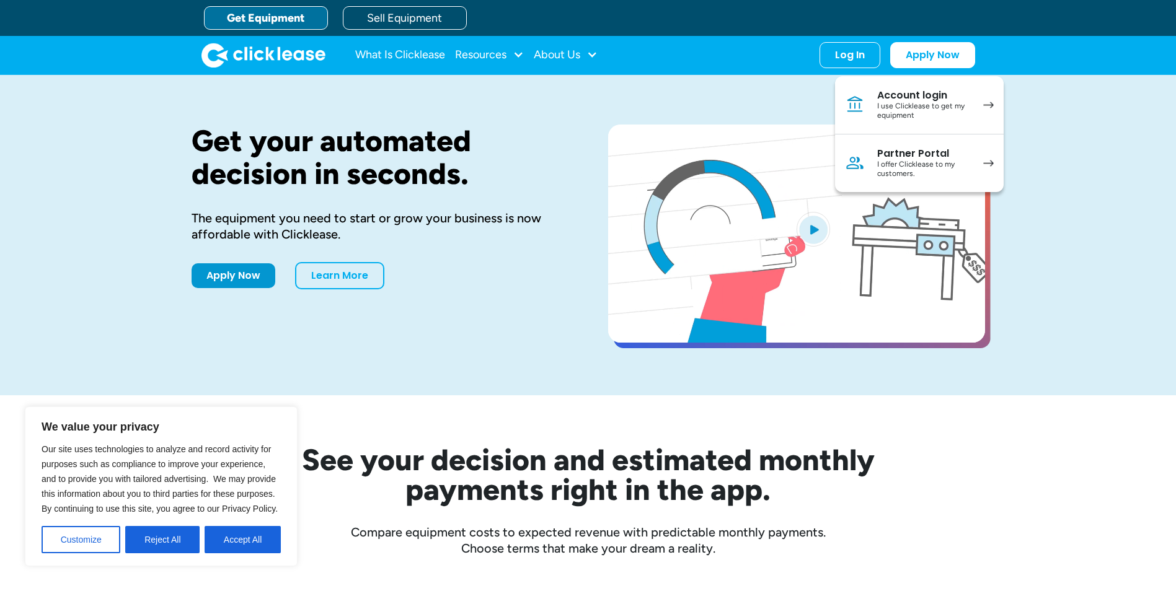 The width and height of the screenshot is (1176, 591). Describe the element at coordinates (855, 163) in the screenshot. I see `img: Person icon` at that location.